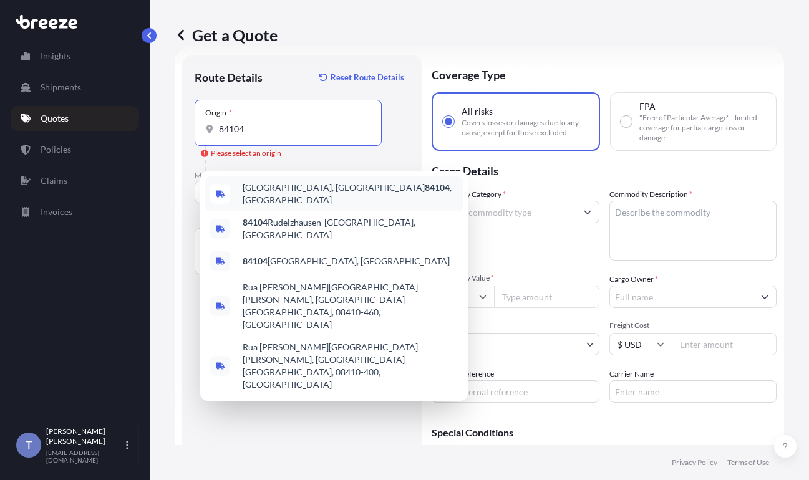  Describe the element at coordinates (631, 374) in the screenshot. I see `label: Carrier Name` at that location.